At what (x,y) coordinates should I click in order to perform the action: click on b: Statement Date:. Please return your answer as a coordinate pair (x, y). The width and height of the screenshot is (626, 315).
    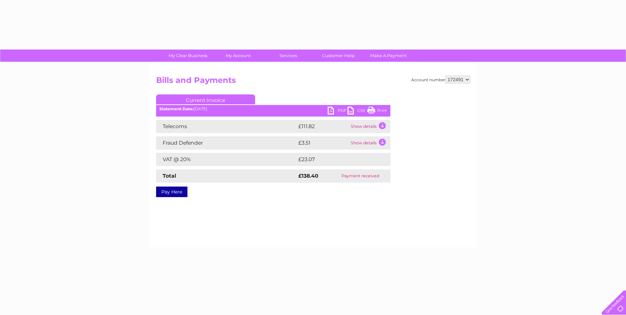
    Looking at the image, I should click on (176, 109).